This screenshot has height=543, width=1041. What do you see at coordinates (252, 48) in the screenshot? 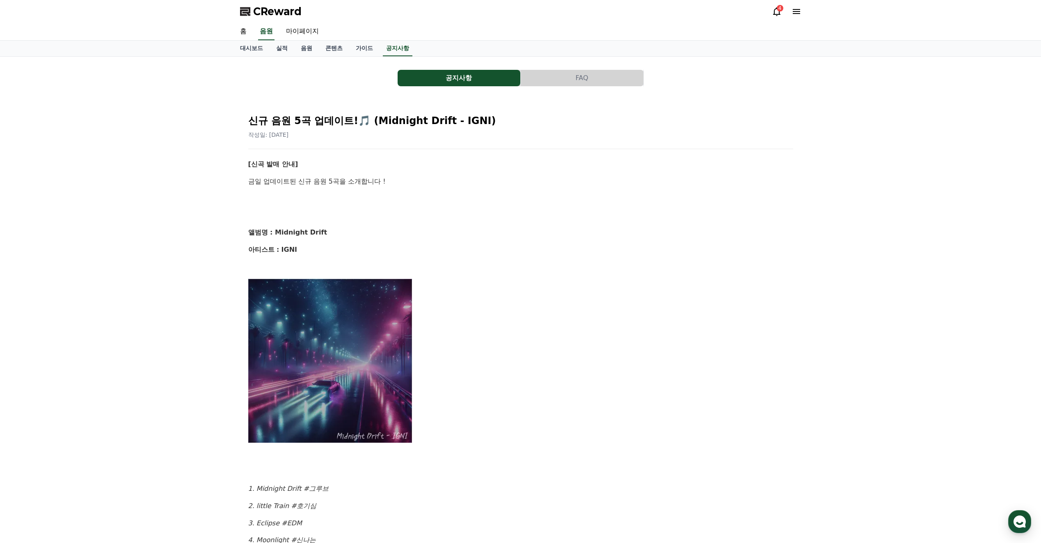
I see `a: 대시보드` at bounding box center [252, 48].